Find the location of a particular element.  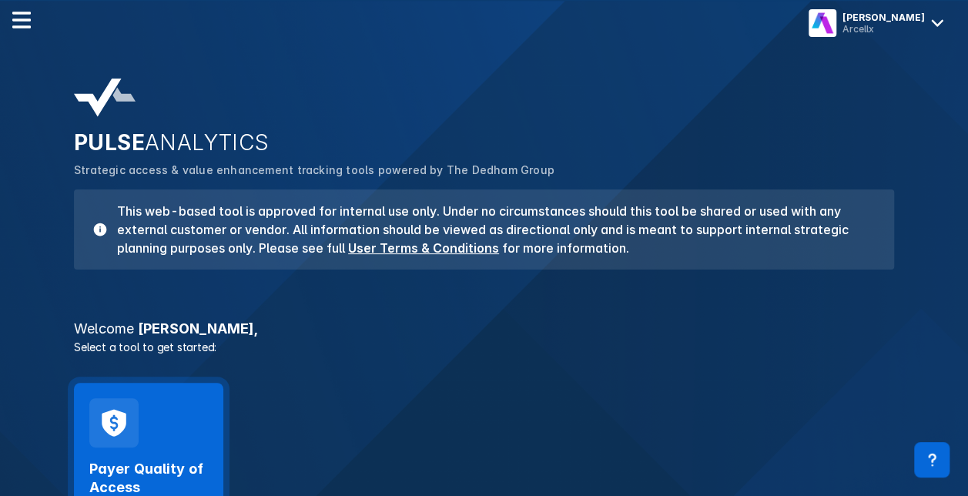

p: Strategic access & value enhancement tracking tools powered by The Dedham Group is located at coordinates (484, 170).